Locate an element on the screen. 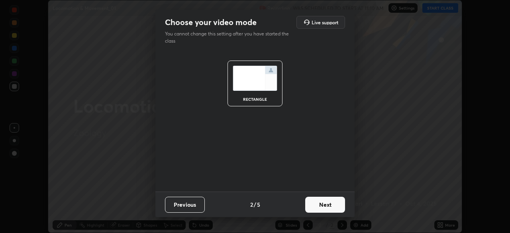  h4: 5 is located at coordinates (259, 205).